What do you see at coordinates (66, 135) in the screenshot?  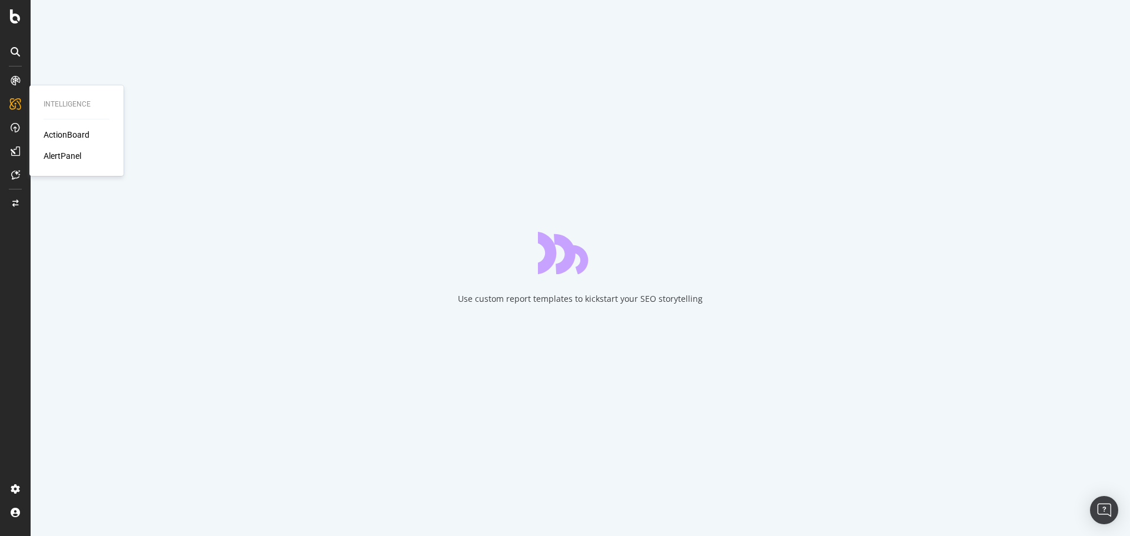 I see `a: ActionBoard` at bounding box center [66, 135].